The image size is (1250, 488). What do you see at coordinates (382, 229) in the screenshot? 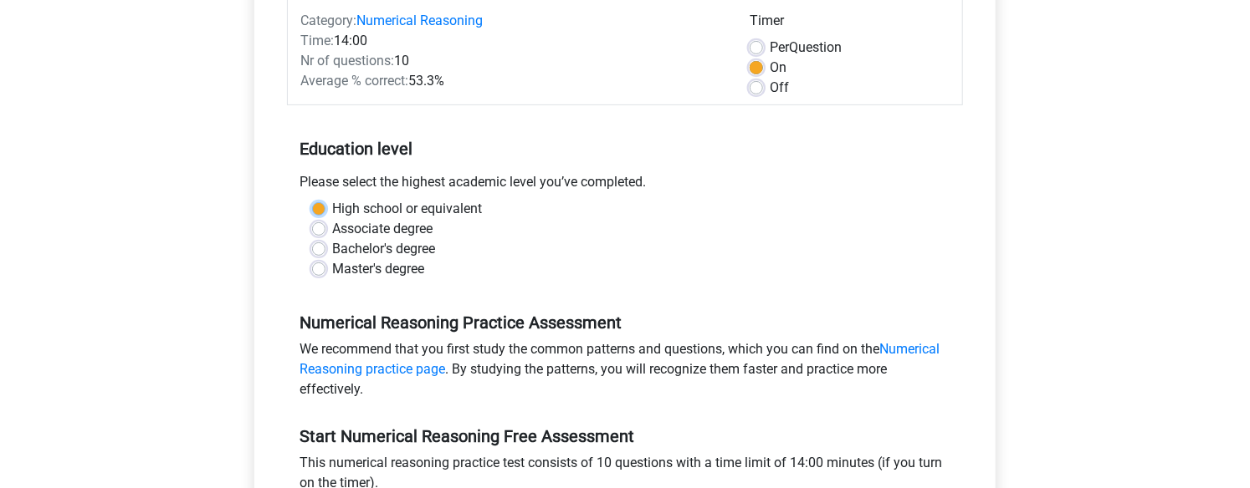
I see `label: Associate degree` at bounding box center [382, 229].